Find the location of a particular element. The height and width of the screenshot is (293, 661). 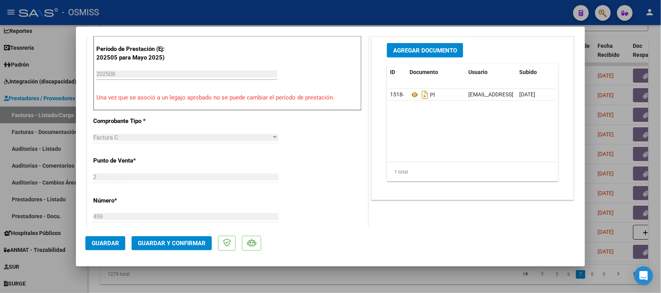

span: Guardar is located at coordinates (105, 243).